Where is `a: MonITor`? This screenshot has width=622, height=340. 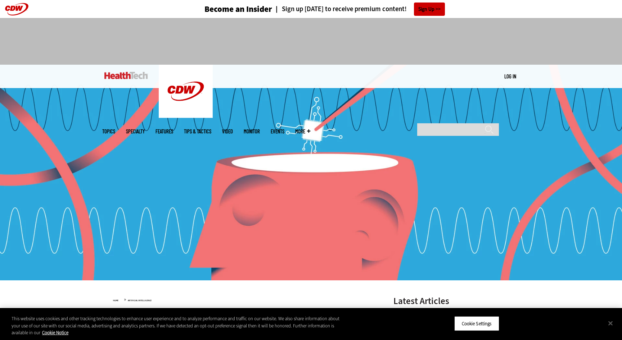 a: MonITor is located at coordinates (252, 131).